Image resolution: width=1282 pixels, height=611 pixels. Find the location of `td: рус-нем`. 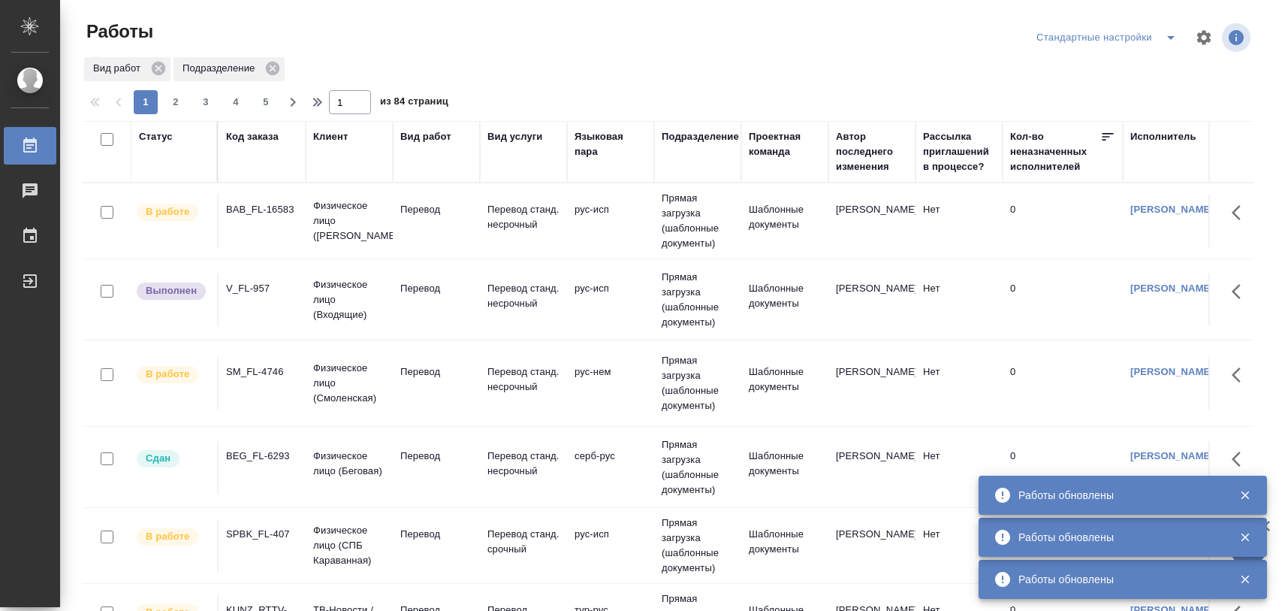

td: рус-нем is located at coordinates (611, 383).